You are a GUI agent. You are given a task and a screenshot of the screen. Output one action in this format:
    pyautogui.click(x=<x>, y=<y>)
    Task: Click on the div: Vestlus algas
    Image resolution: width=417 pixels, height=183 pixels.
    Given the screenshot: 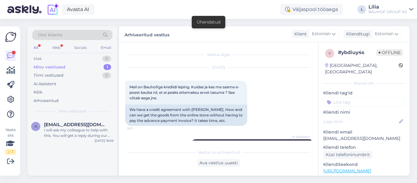 What is the action you would take?
    pyautogui.click(x=218, y=55)
    